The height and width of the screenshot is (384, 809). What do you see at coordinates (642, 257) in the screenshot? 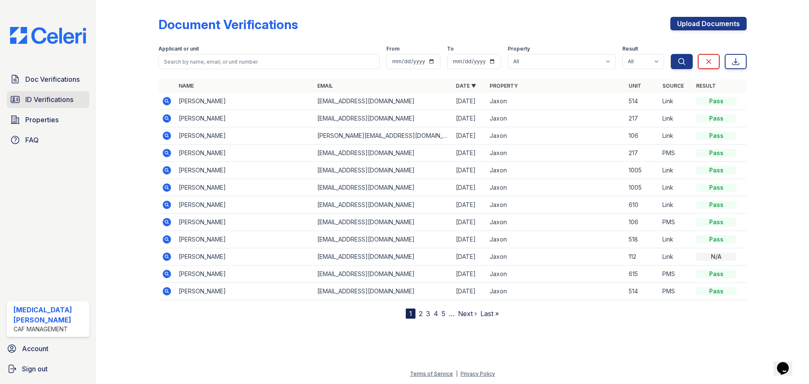
I see `td: 112` at bounding box center [642, 257].